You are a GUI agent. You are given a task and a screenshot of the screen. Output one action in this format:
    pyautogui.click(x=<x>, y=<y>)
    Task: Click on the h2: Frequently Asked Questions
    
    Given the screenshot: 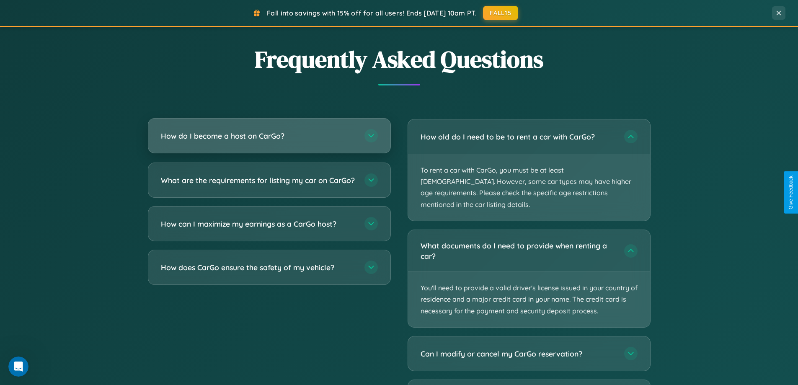 What is the action you would take?
    pyautogui.click(x=399, y=59)
    